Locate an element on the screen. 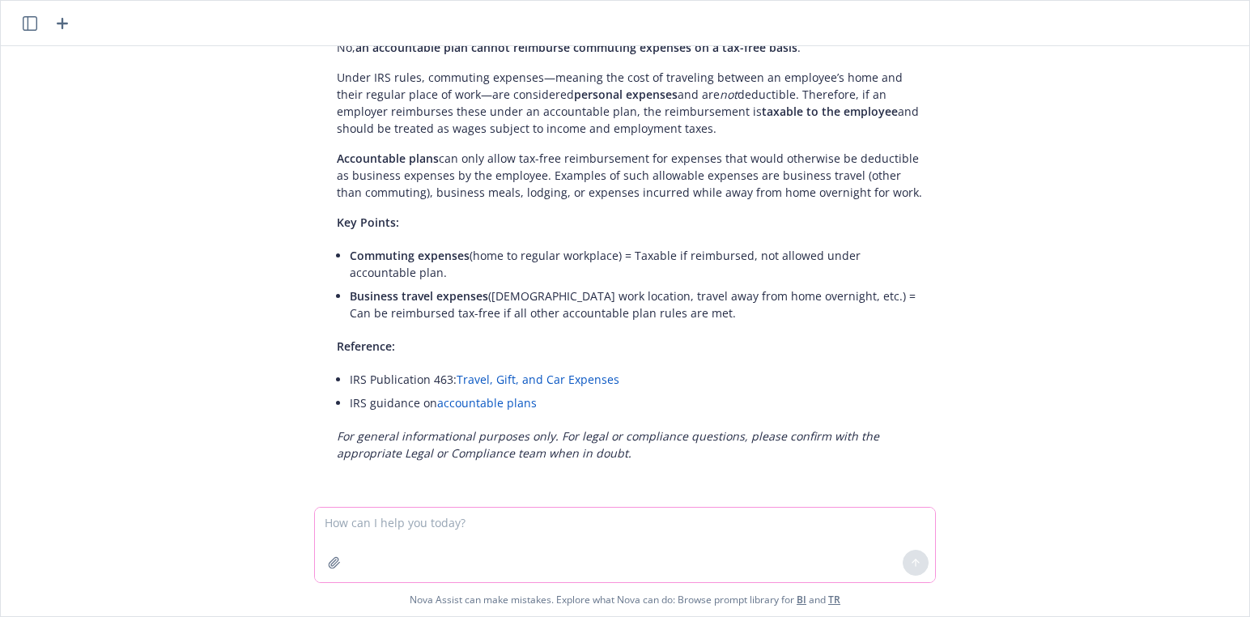  span: Key Points: is located at coordinates (367, 222).